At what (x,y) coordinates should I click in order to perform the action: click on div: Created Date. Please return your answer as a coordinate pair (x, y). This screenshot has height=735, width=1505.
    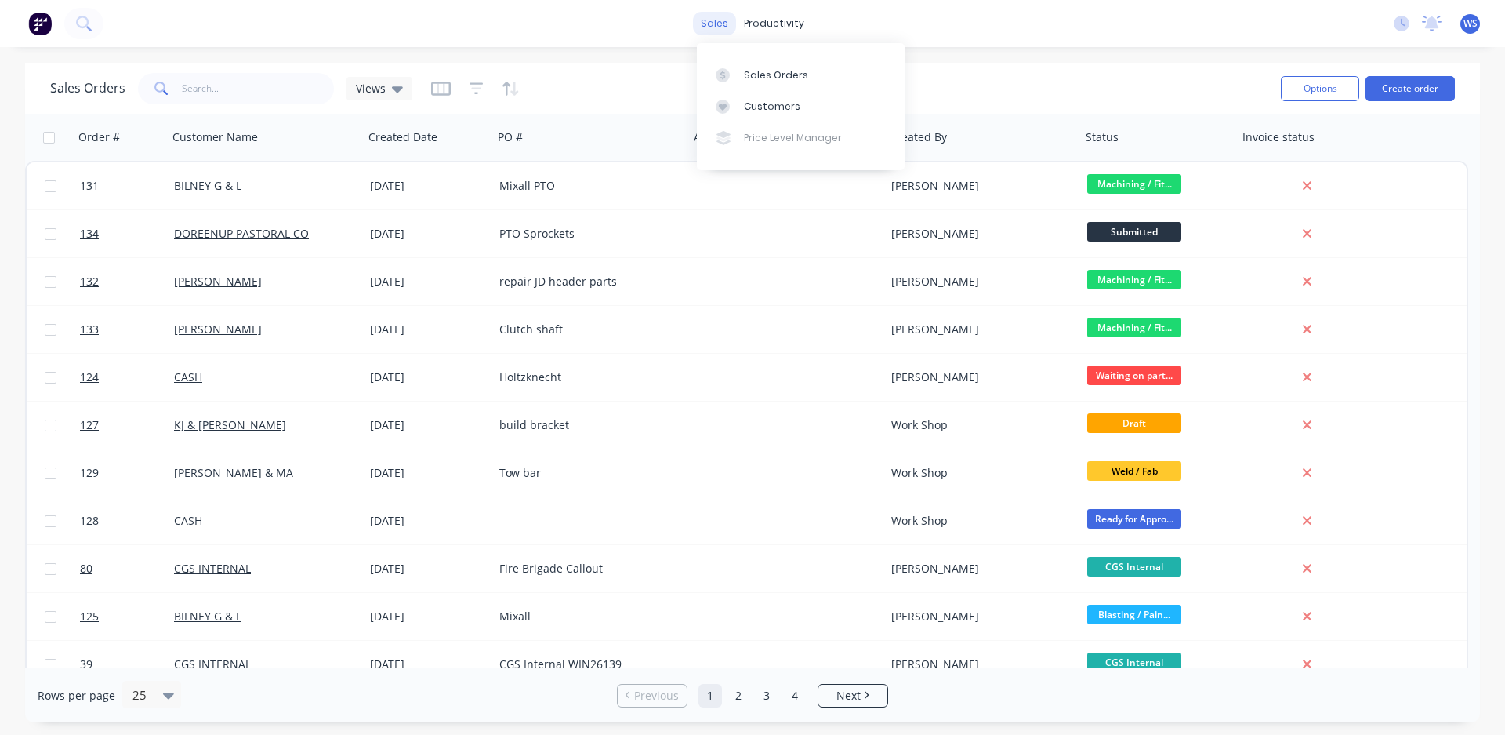
    Looking at the image, I should click on (403, 137).